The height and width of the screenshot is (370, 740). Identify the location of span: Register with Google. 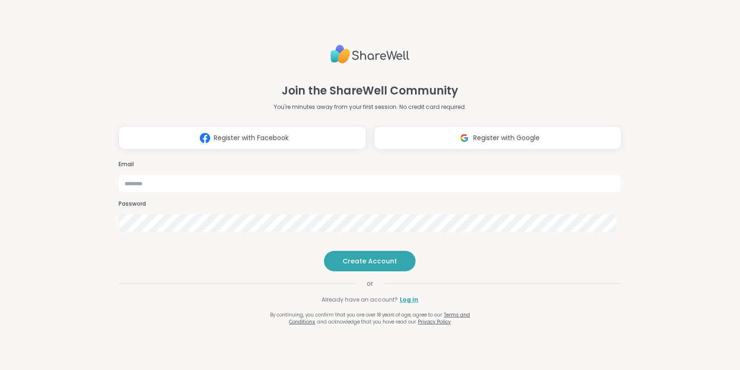
(506, 138).